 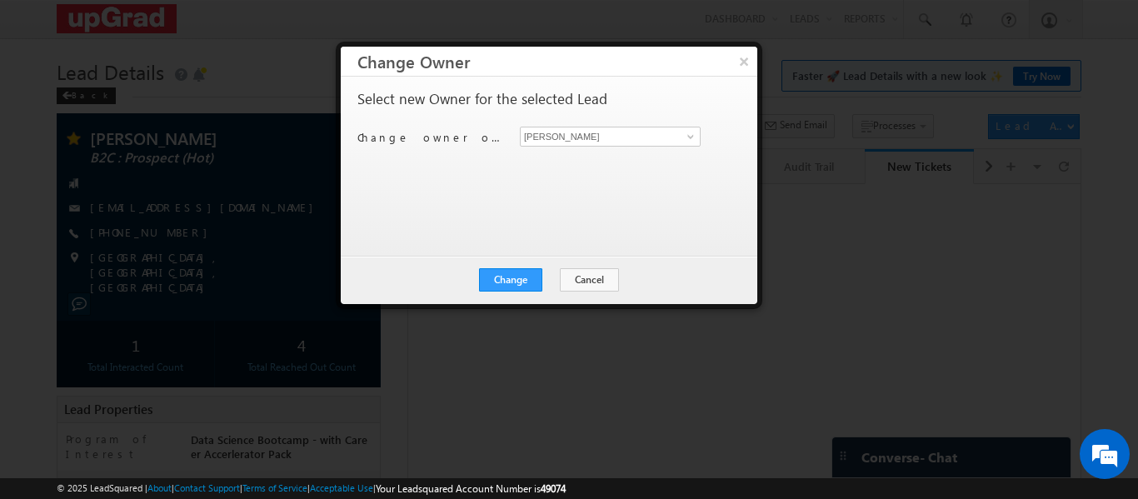 What do you see at coordinates (311, 488) in the screenshot?
I see `span: © 2025 LeadSquared | | | | |` at bounding box center [311, 488].